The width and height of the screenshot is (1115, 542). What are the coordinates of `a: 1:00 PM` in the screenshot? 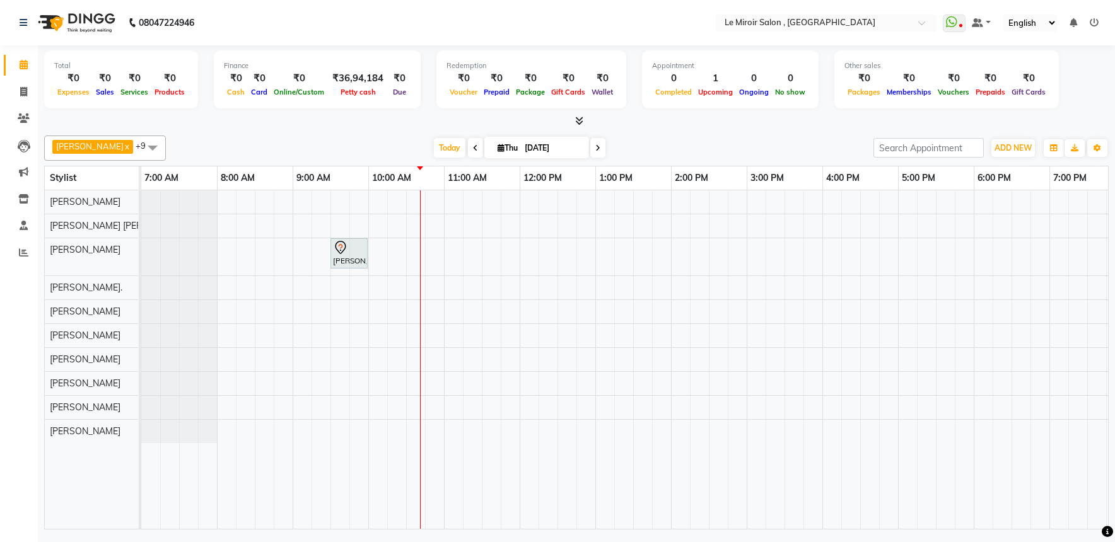 It's located at (615, 178).